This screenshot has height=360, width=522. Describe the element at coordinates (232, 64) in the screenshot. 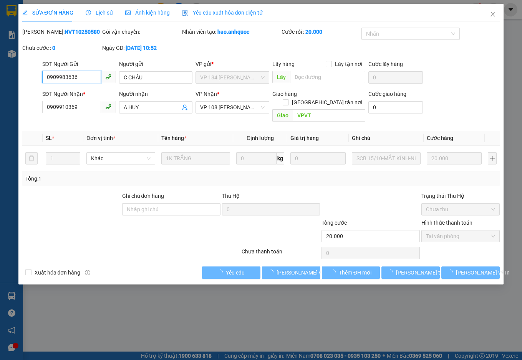

I see `div: VP gửi` at that location.